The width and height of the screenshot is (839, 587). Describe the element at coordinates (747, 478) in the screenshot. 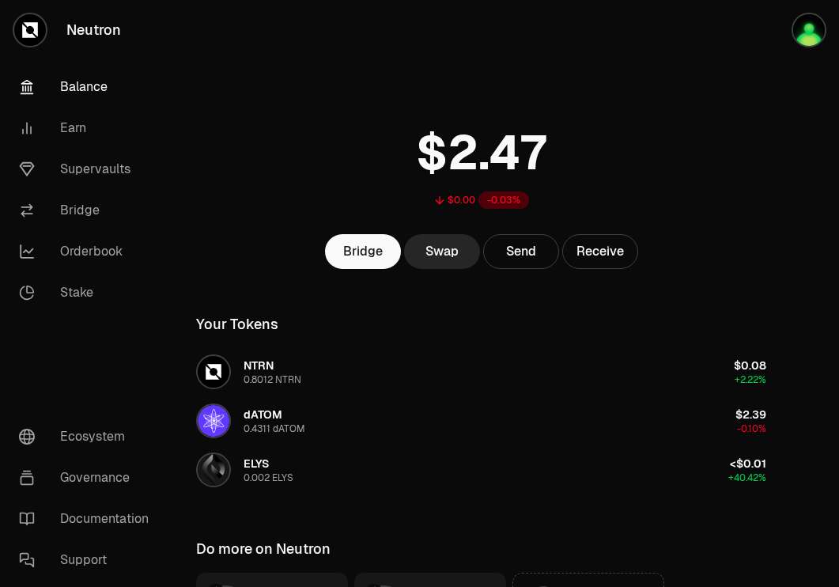

I see `span: +40.42%` at that location.